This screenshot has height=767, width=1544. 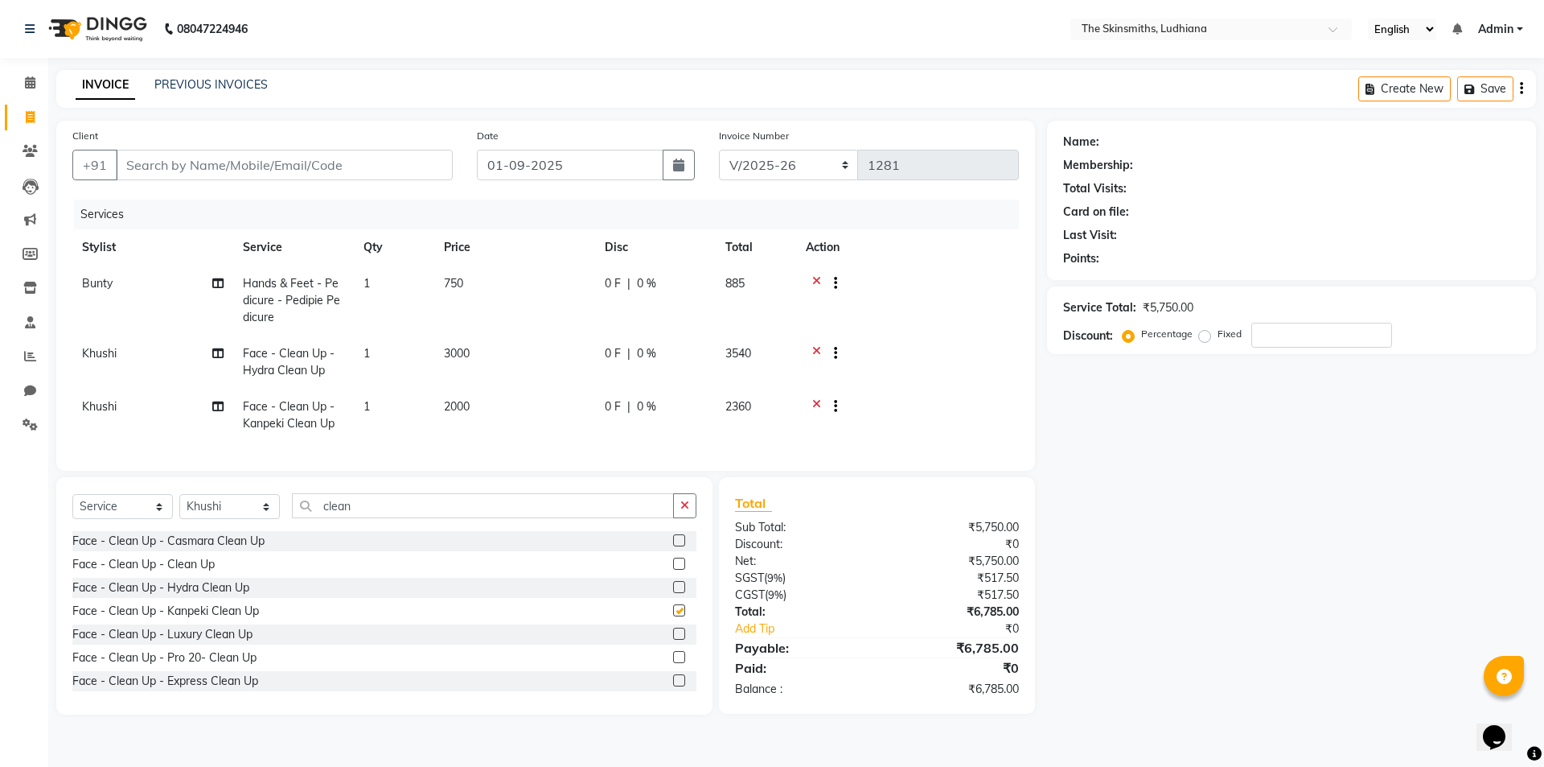 What do you see at coordinates (756, 247) in the screenshot?
I see `th: Total` at bounding box center [756, 247].